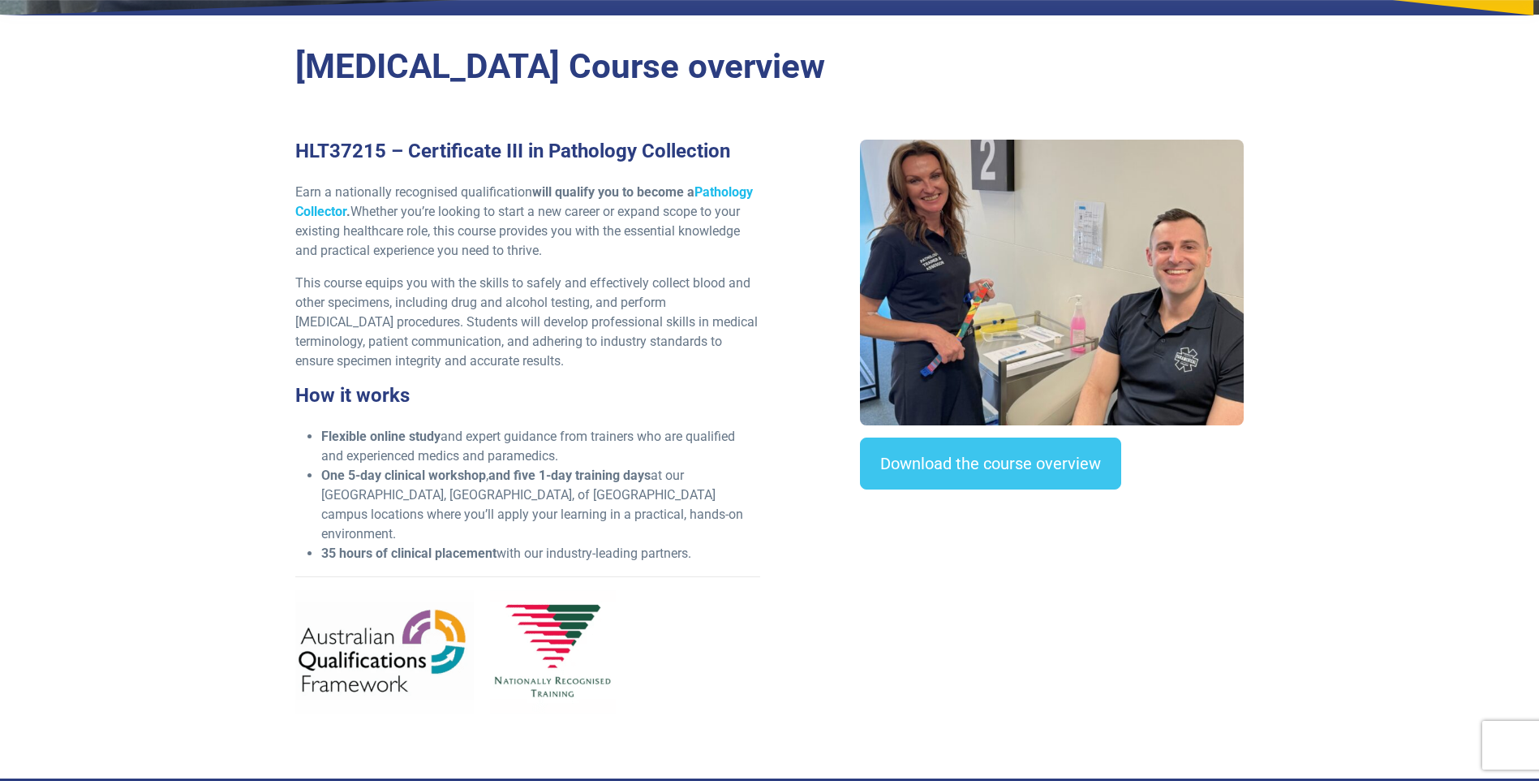 This screenshot has height=781, width=1539. What do you see at coordinates (540, 553) in the screenshot?
I see `li: with our industry-leading partners.` at bounding box center [540, 553].